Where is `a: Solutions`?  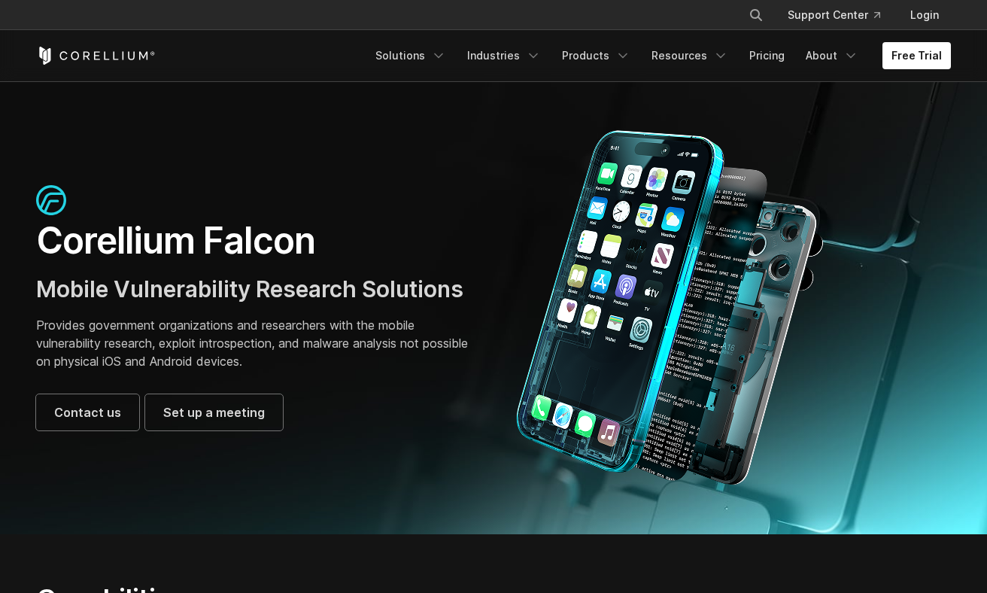 a: Solutions is located at coordinates (411, 56).